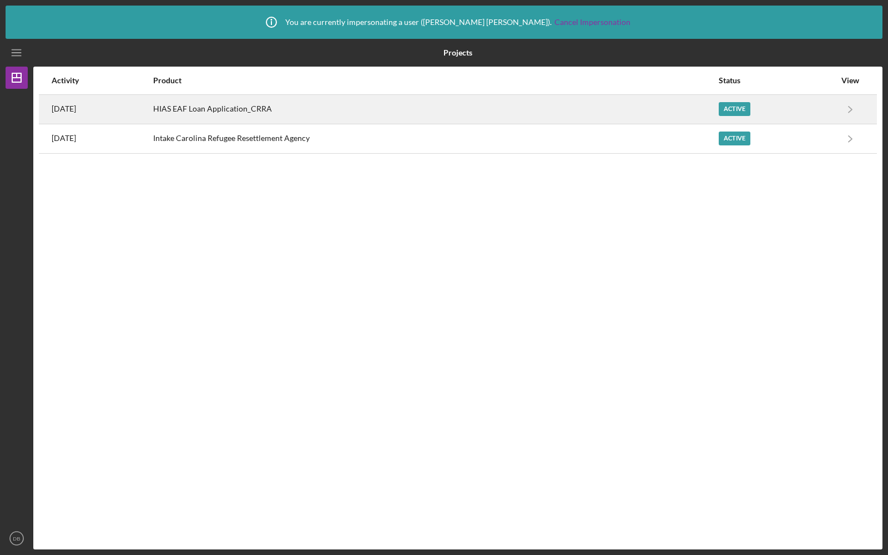 The width and height of the screenshot is (888, 555). I want to click on text: DB, so click(16, 538).